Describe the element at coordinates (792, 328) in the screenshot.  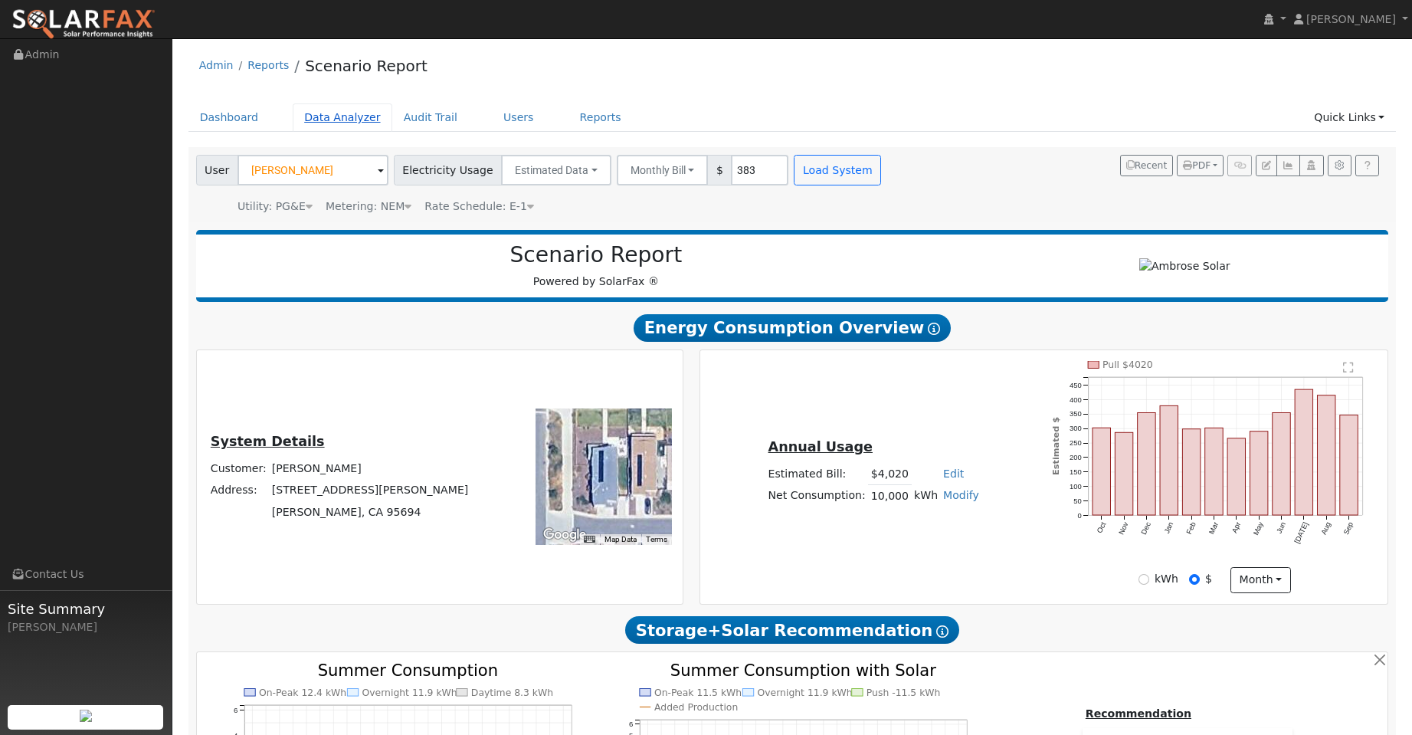
I see `span: Energy Consumption Overview` at that location.